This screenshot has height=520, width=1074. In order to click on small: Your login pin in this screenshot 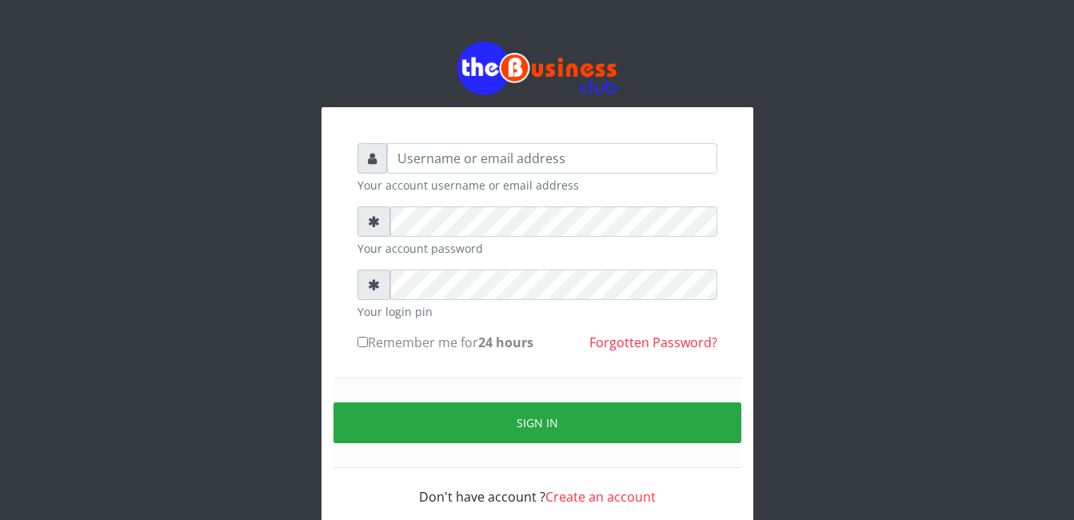, I will do `click(538, 311)`.